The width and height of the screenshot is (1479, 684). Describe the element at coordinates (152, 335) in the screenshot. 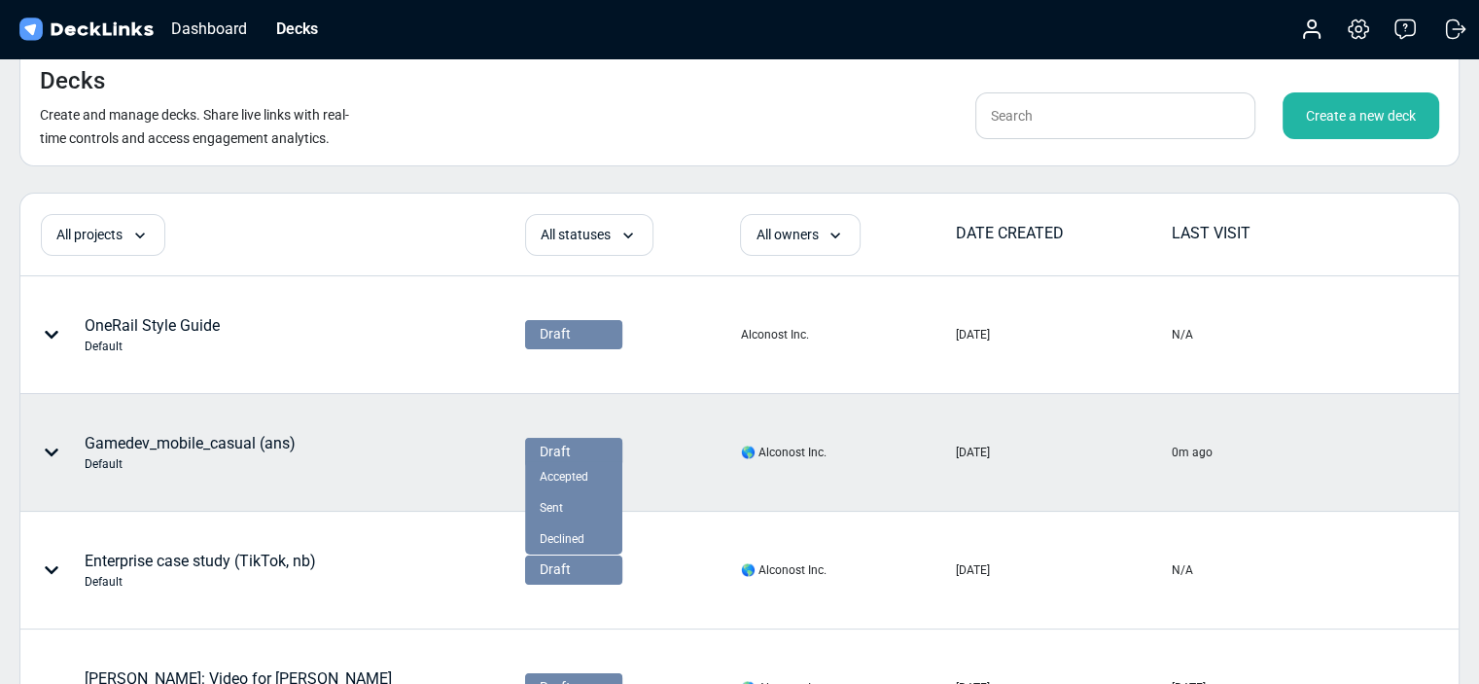

I see `div: OneRail Style Guide` at that location.